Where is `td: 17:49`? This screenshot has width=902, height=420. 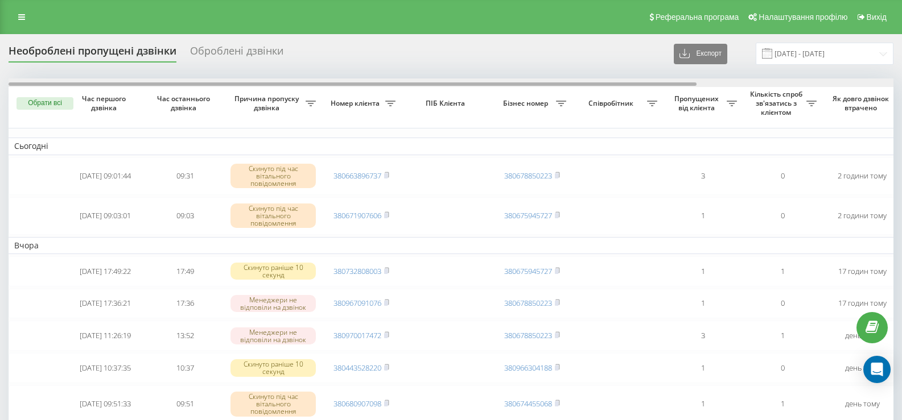
td: 17:49 is located at coordinates (185, 271).